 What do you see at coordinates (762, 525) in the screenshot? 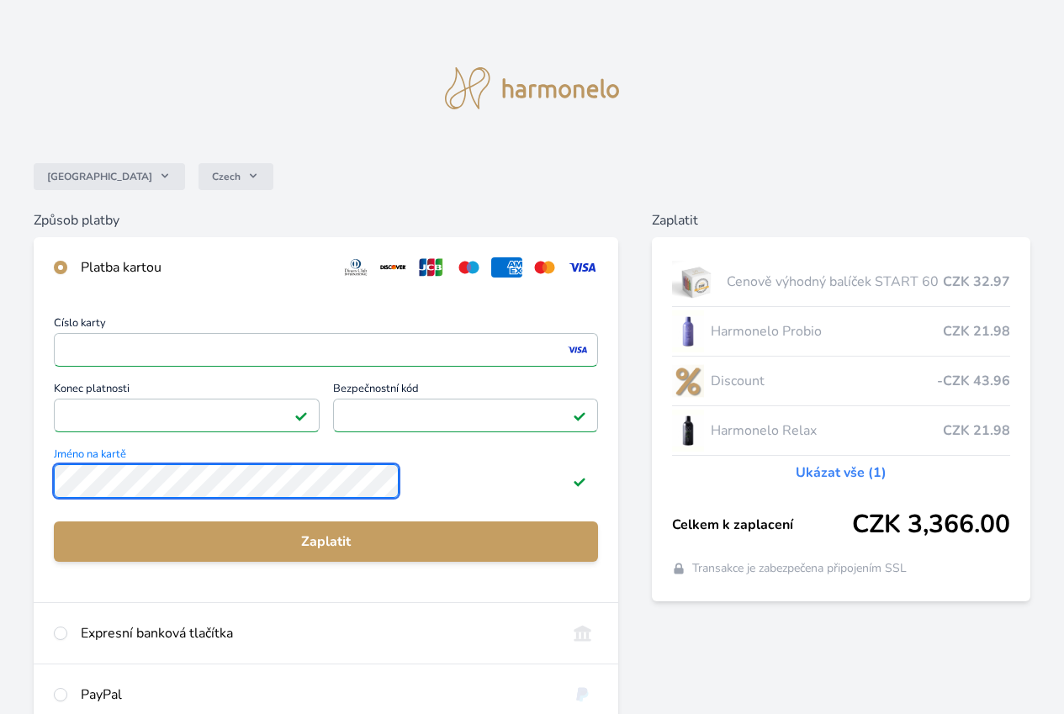
I see `span: Celkem k zaplacení` at bounding box center [762, 525].